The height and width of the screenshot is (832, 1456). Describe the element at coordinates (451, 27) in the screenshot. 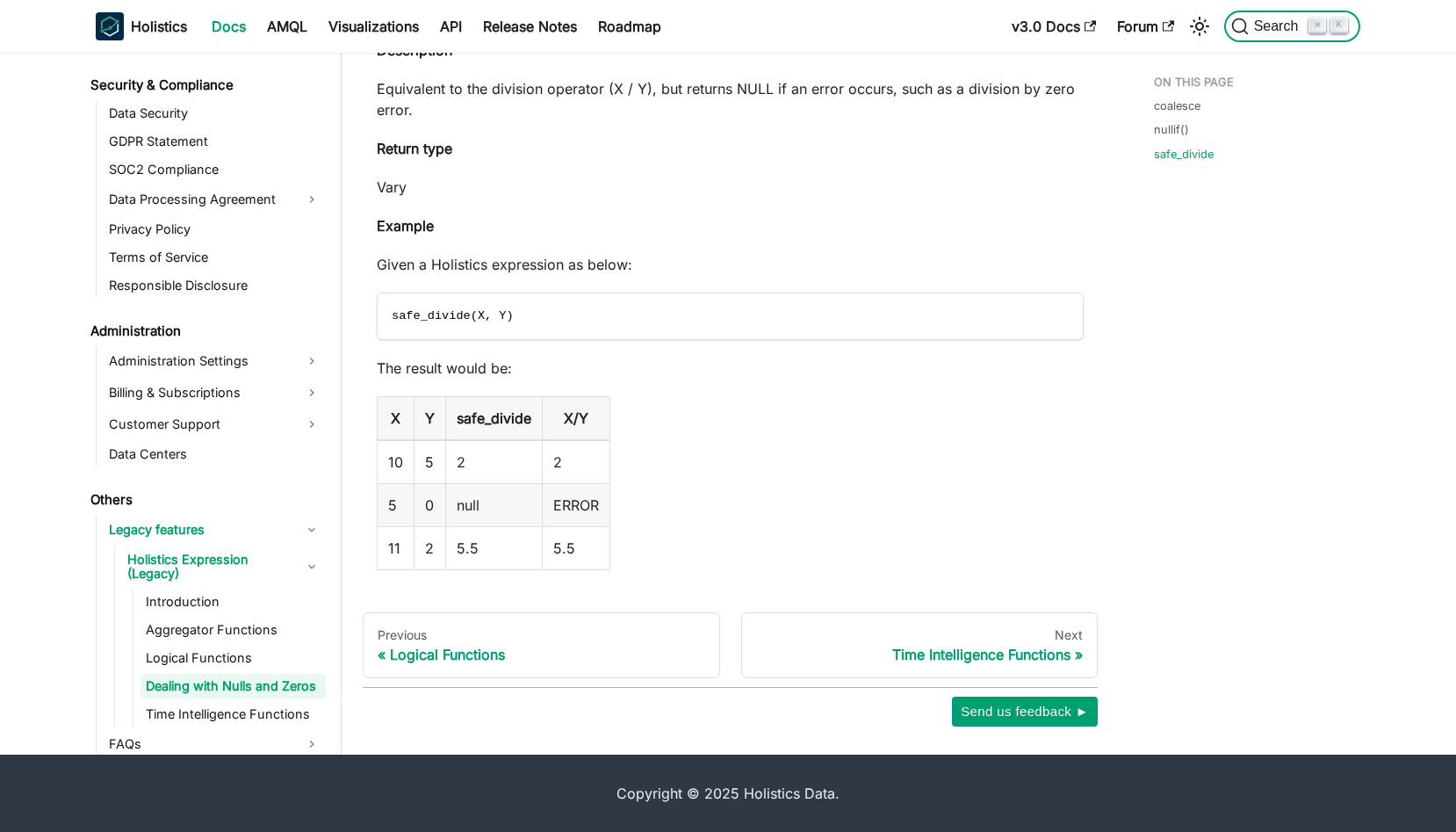

I see `a: API` at that location.